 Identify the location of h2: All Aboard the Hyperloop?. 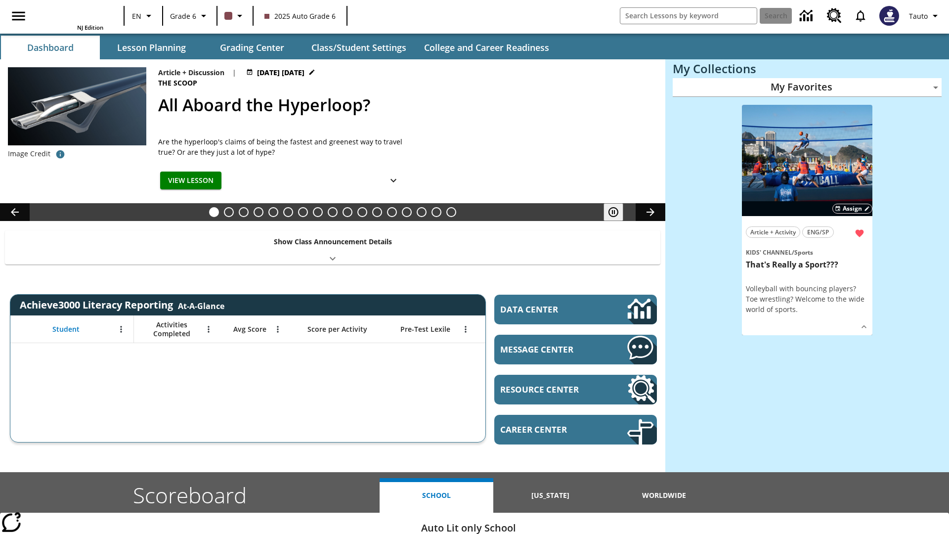
(406, 105).